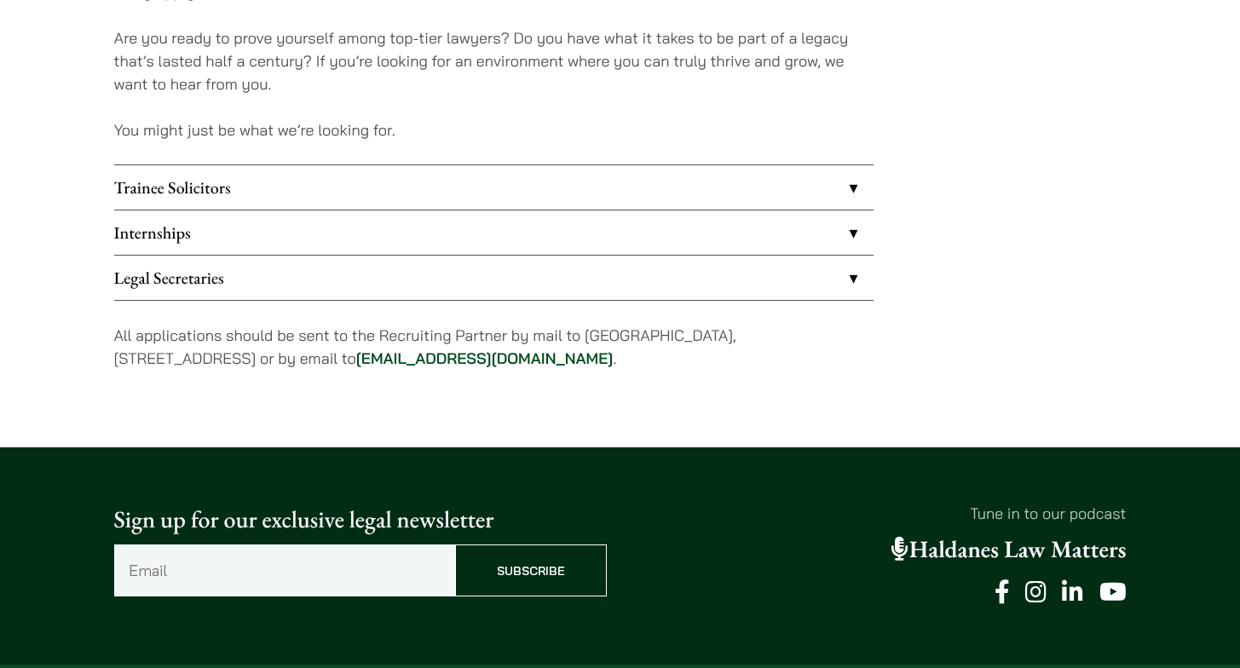 This screenshot has width=1240, height=668. I want to click on a: Trainee Solicitors, so click(494, 188).